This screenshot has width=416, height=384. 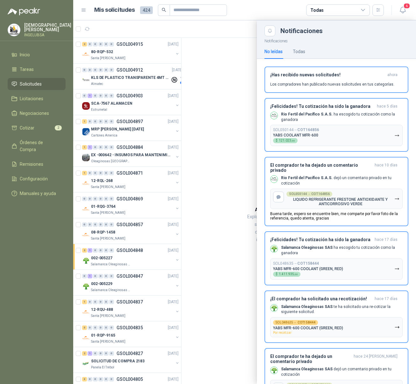 What do you see at coordinates (24, 11) in the screenshot?
I see `img: Logo peakr` at bounding box center [24, 11].